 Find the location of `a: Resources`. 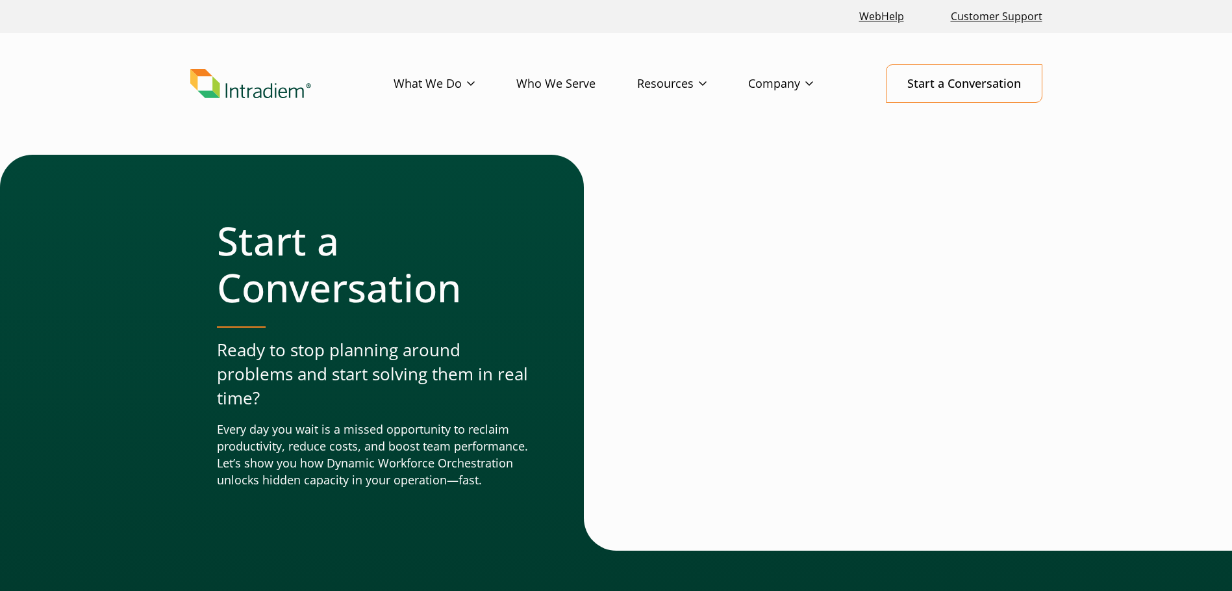

a: Resources is located at coordinates (693, 84).